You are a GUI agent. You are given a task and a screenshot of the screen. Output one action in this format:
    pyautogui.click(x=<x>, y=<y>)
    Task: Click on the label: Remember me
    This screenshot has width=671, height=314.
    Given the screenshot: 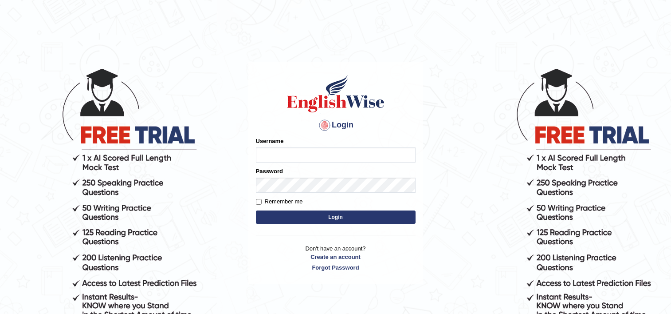 What is the action you would take?
    pyautogui.click(x=279, y=201)
    